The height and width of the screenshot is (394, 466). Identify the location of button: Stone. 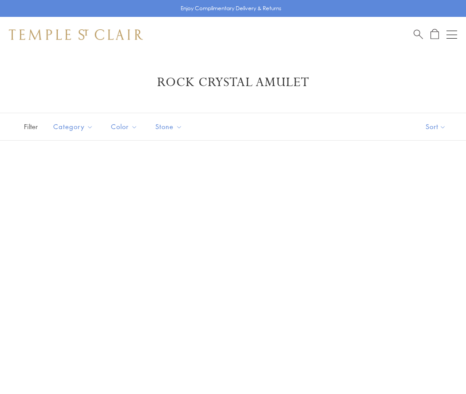
(169, 126).